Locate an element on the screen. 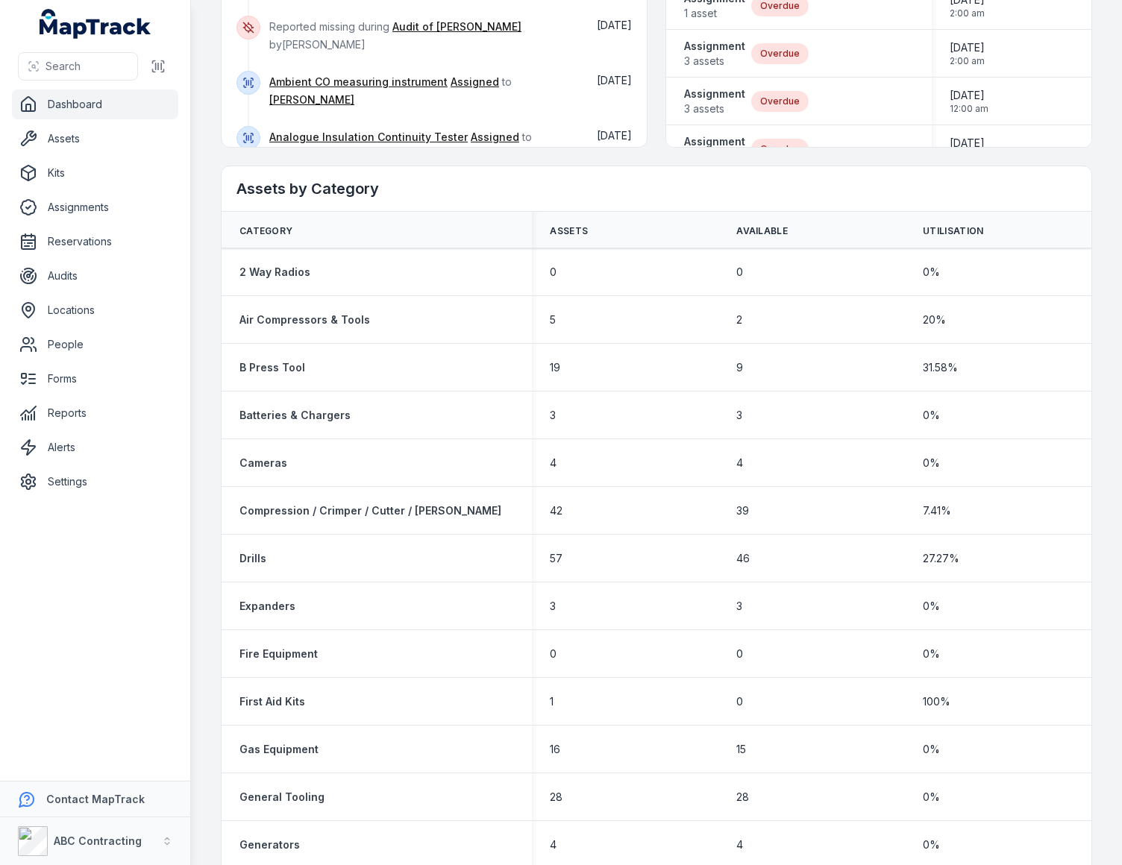 Image resolution: width=1122 pixels, height=865 pixels. a: Dashboard is located at coordinates (95, 104).